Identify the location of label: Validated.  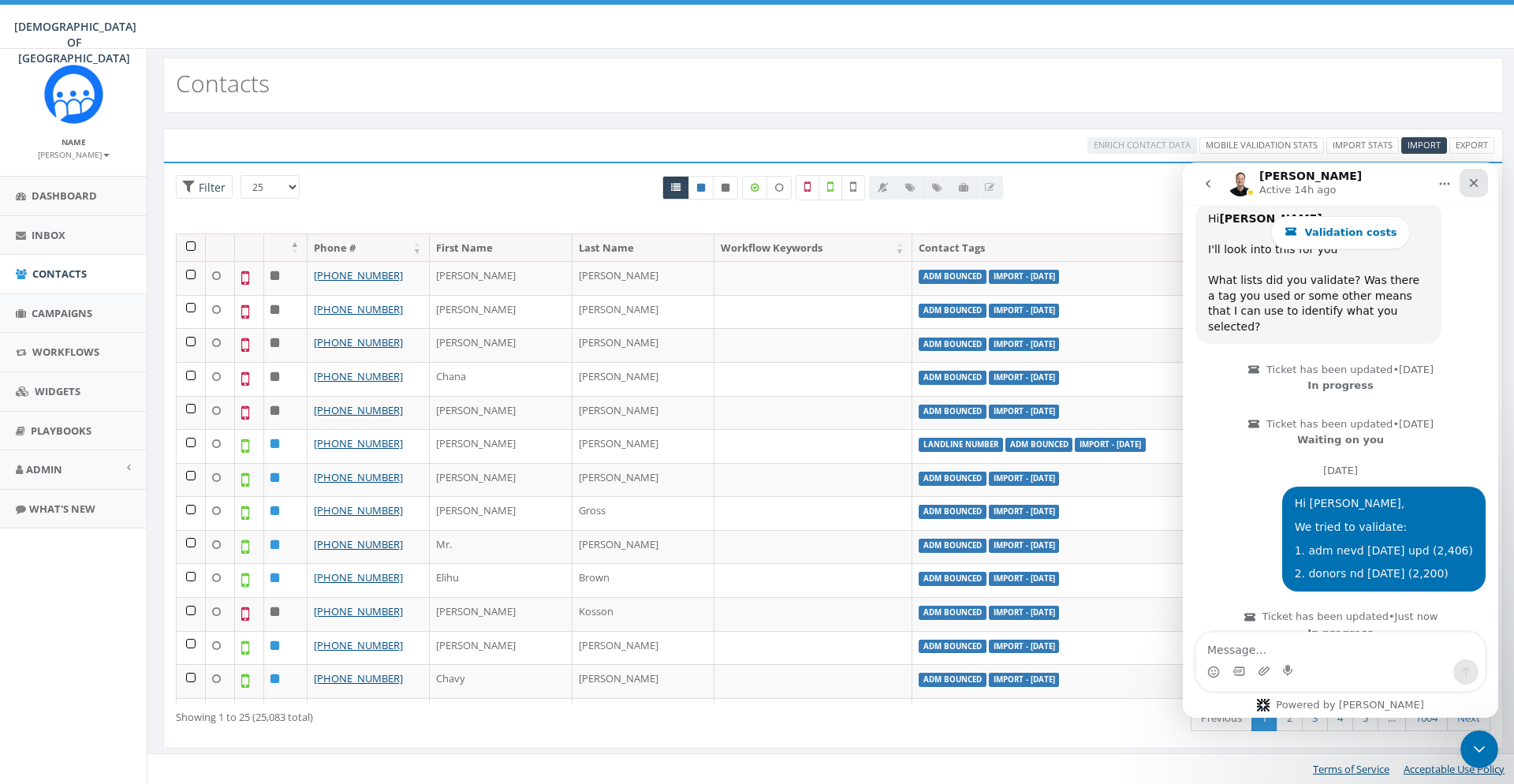
(830, 188).